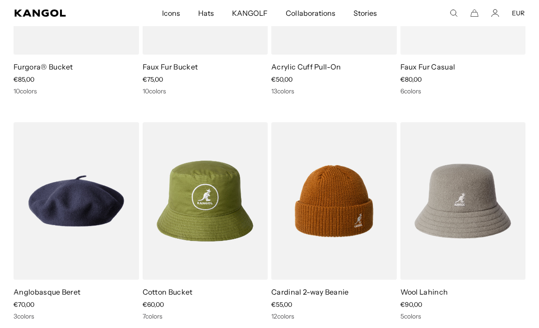 The image size is (539, 328). What do you see at coordinates (24, 79) in the screenshot?
I see `span: €85,00` at bounding box center [24, 79].